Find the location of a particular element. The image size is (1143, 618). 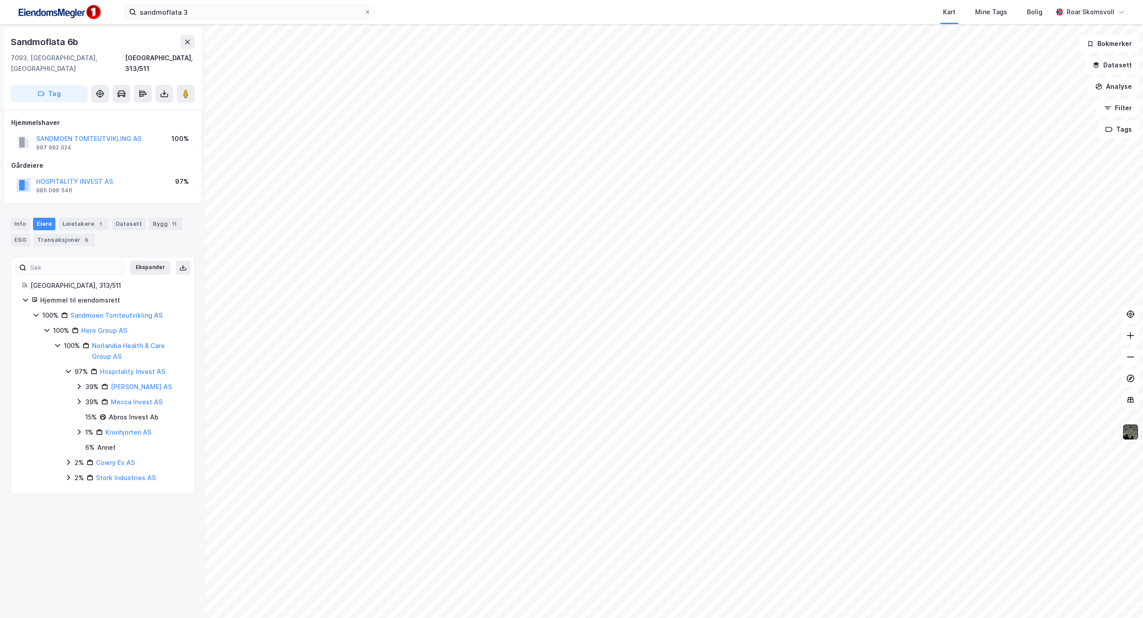

div: 15% is located at coordinates (91, 418).